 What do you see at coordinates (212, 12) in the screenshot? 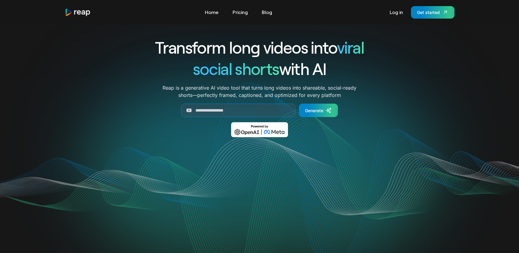
I see `a: Home` at bounding box center [212, 12].